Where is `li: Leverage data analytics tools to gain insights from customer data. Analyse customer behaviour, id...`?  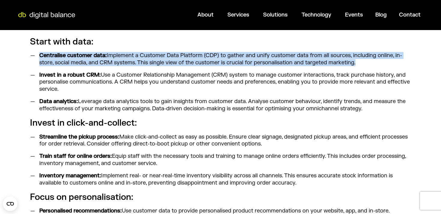
li: Leverage data analytics tools to gain insights from customer data. Analyse customer behaviour, id... is located at coordinates (224, 105).